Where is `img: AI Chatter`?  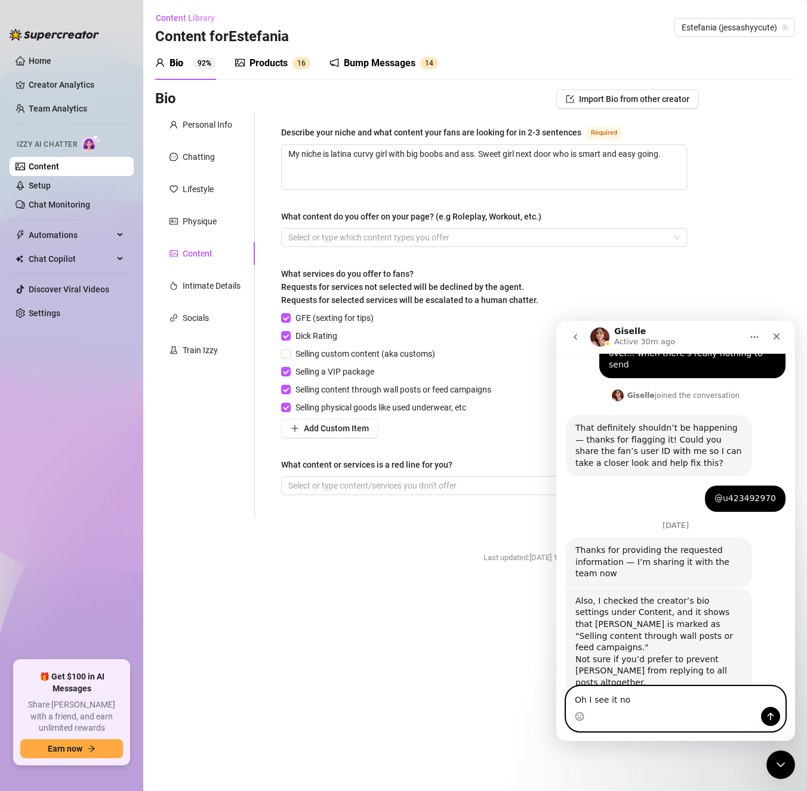
img: AI Chatter is located at coordinates (91, 143).